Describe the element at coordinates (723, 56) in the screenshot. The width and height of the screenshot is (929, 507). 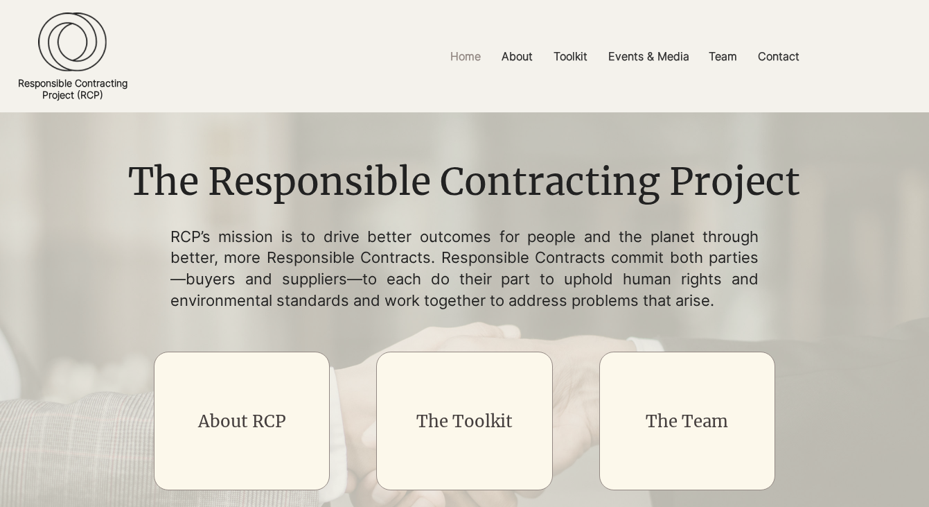
I see `a: Team` at that location.